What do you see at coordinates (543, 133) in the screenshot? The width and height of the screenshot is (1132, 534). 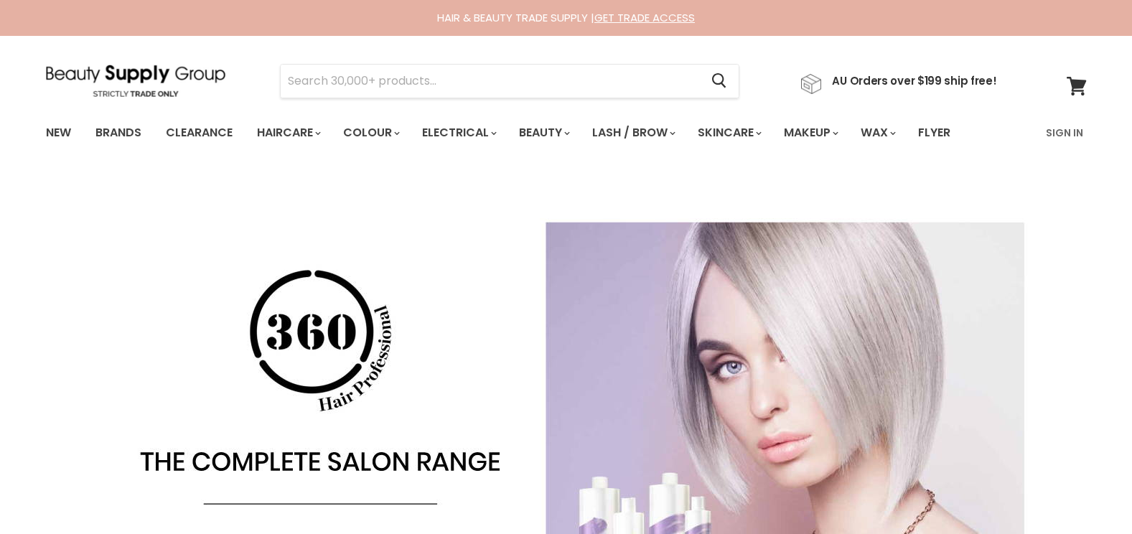 I see `a: Beauty` at bounding box center [543, 133].